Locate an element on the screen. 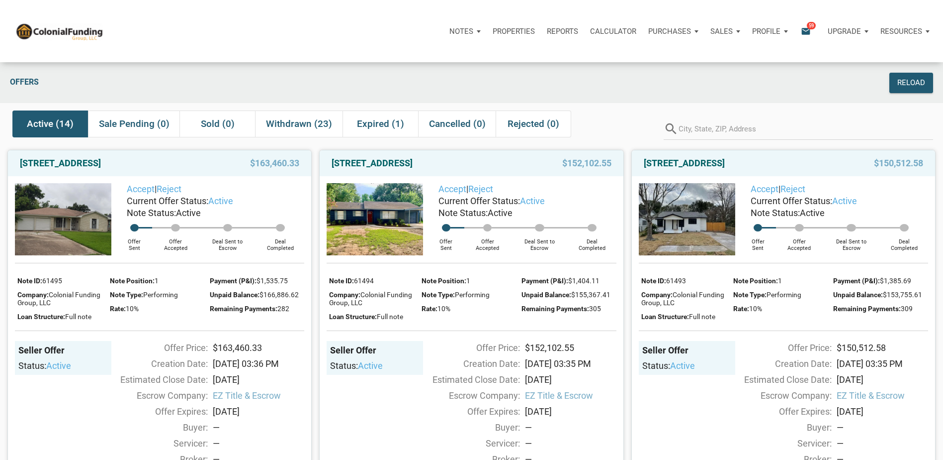 This screenshot has height=460, width=943. i: email is located at coordinates (806, 31).